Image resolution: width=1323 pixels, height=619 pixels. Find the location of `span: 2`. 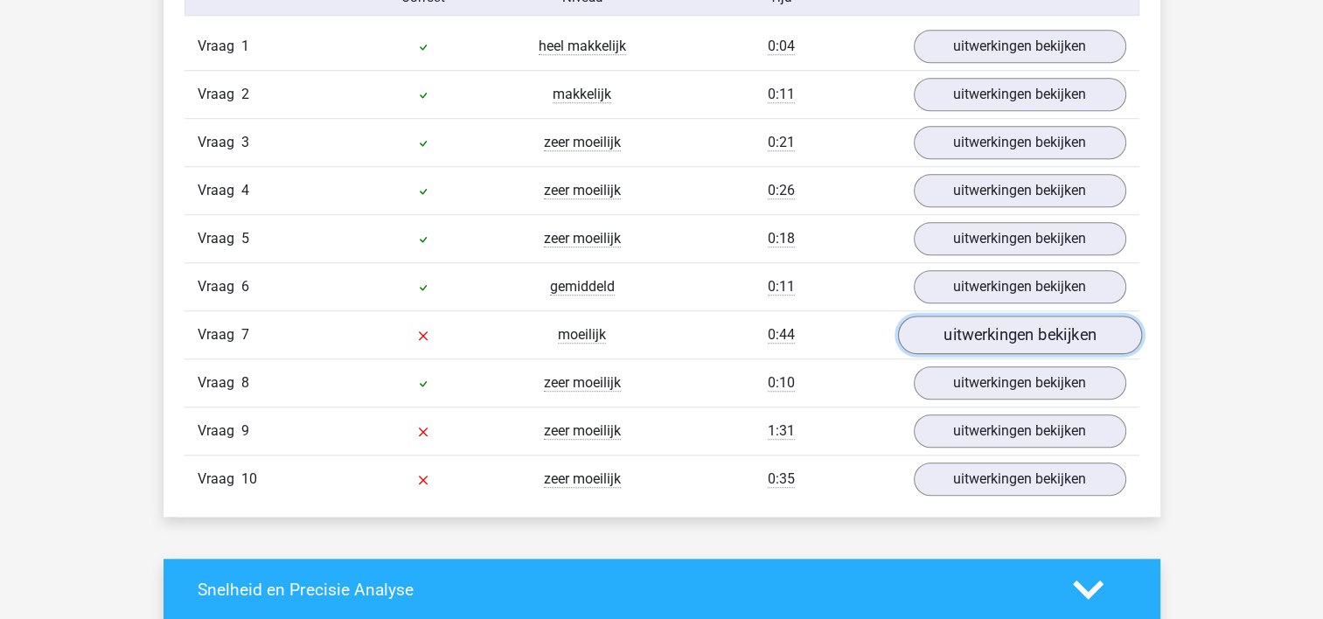

span: 2 is located at coordinates (245, 94).